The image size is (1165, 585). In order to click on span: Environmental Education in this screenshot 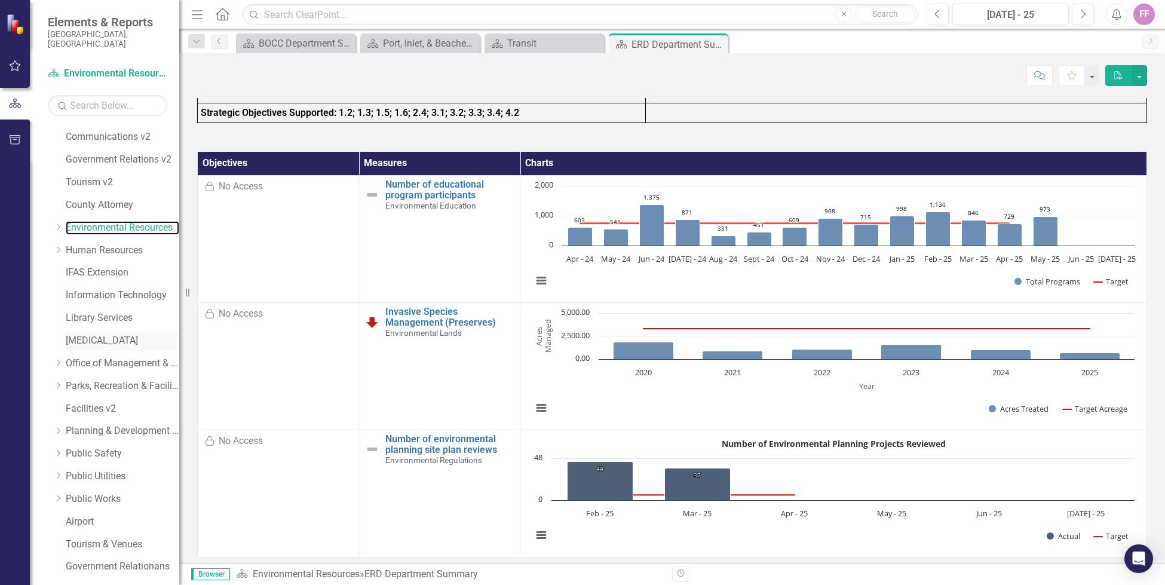, I will do `click(431, 206)`.